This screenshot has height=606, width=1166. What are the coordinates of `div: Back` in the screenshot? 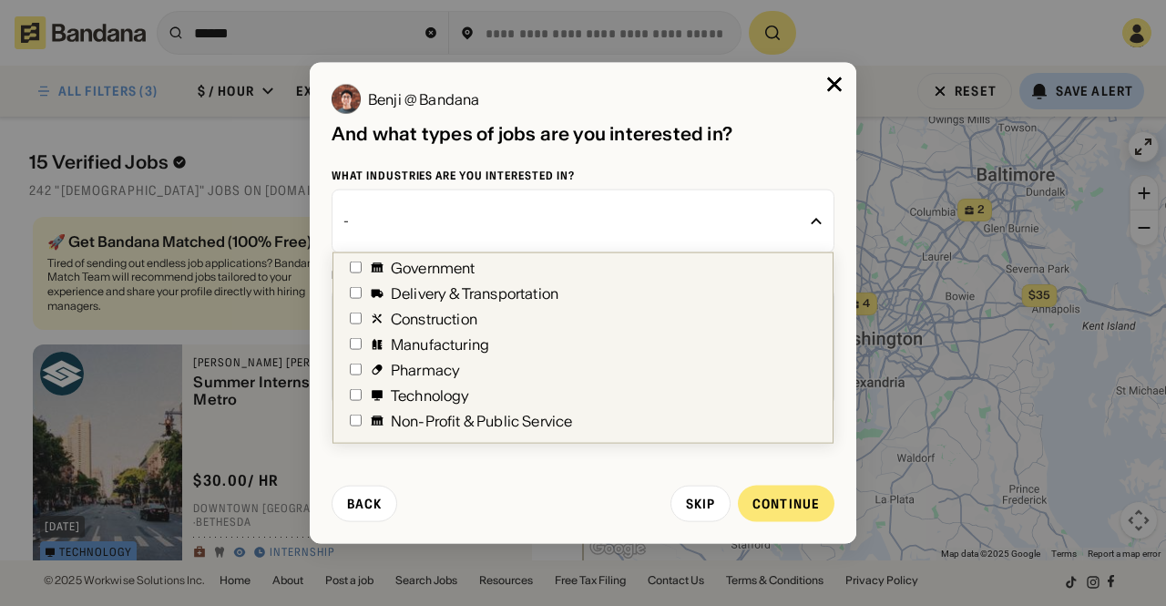 It's located at (364, 504).